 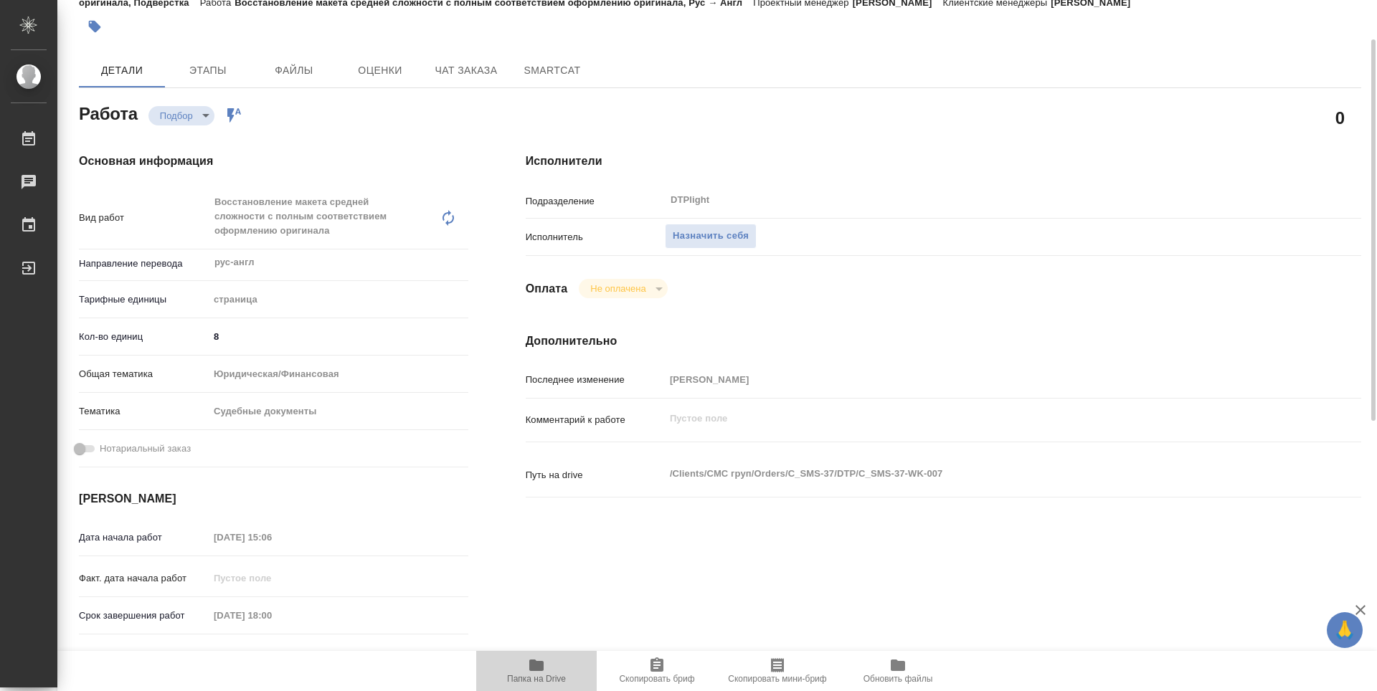 What do you see at coordinates (552, 70) in the screenshot?
I see `span: SmartCat` at bounding box center [552, 70].